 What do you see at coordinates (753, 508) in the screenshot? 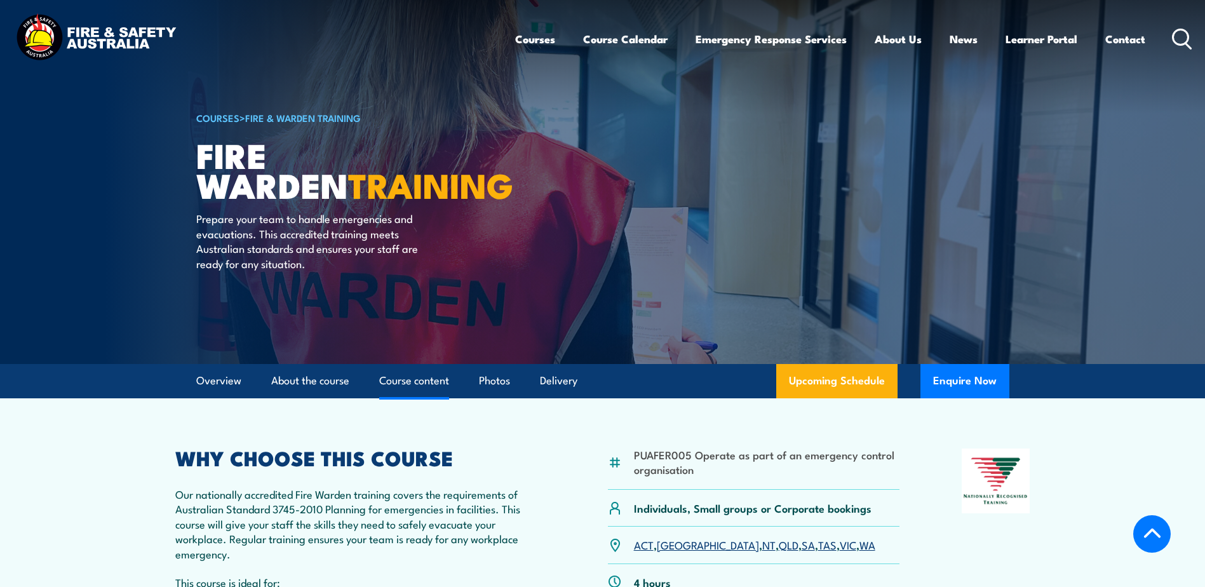
I see `p: Individuals, Small groups or Corporate bookings` at bounding box center [753, 508].